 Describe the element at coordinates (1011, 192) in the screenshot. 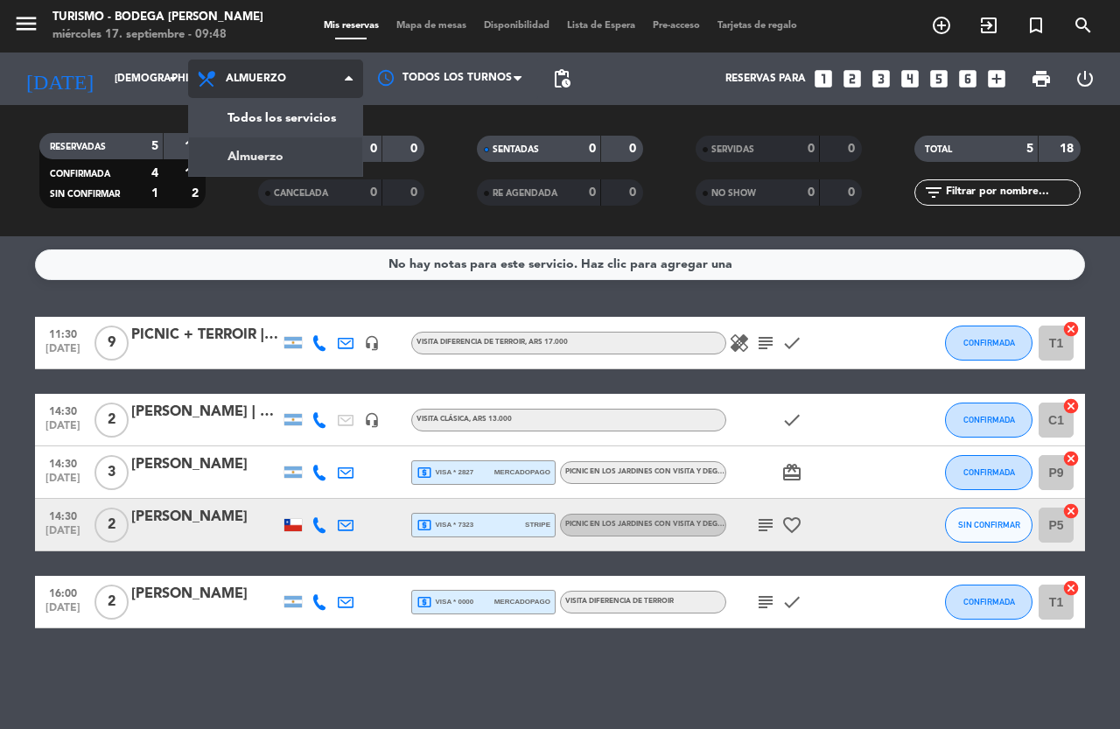

I see `input: Filtrar por nombre...` at that location.